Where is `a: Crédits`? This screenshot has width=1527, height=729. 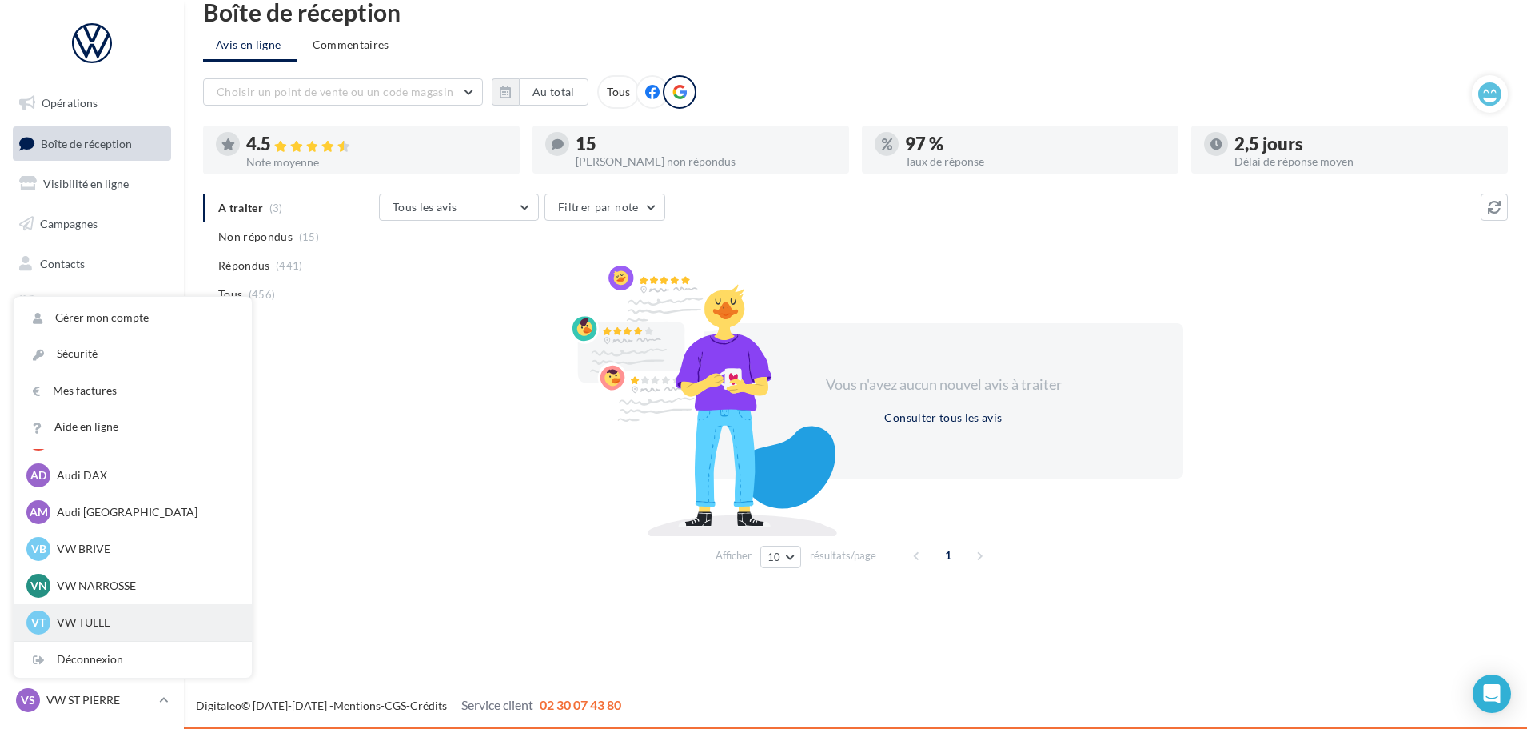
a: Crédits is located at coordinates (429, 705).